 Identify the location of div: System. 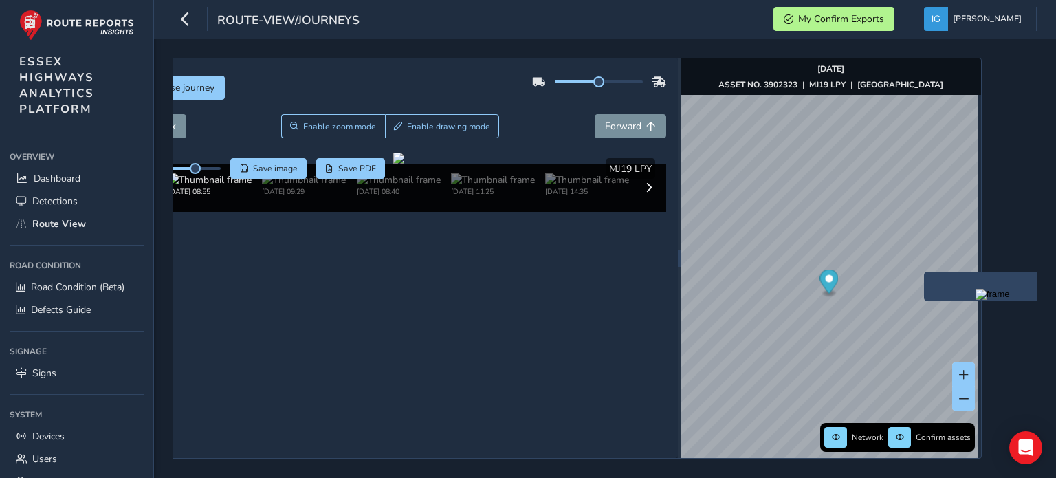
(76, 415).